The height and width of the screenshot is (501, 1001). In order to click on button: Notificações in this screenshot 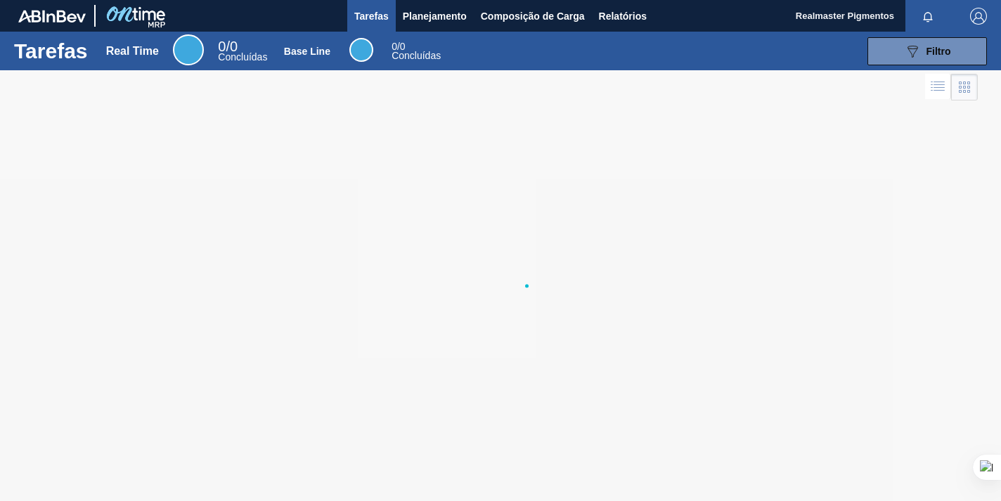, I will do `click(928, 16)`.